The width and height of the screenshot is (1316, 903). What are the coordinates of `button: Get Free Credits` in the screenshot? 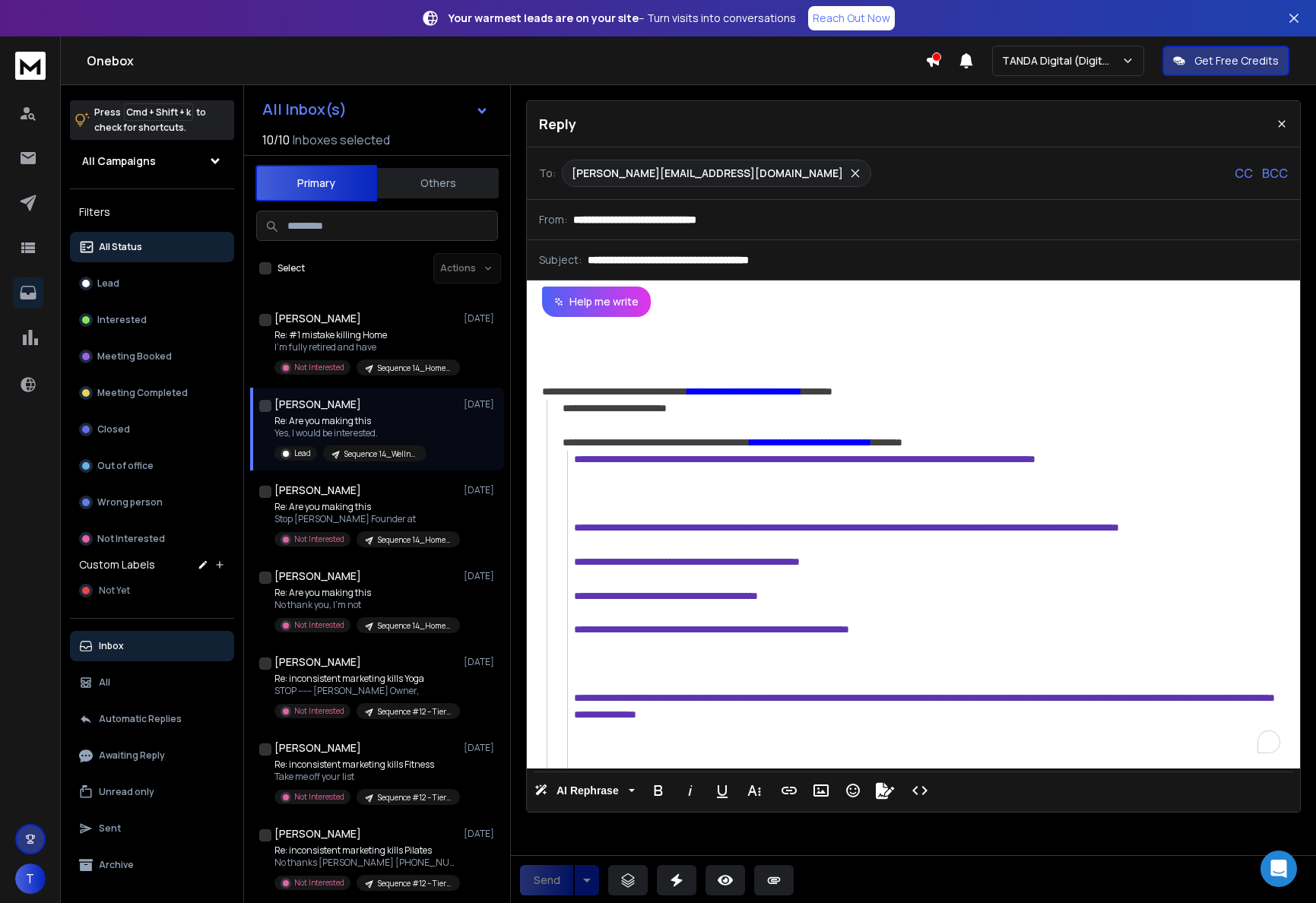 It's located at (1225, 61).